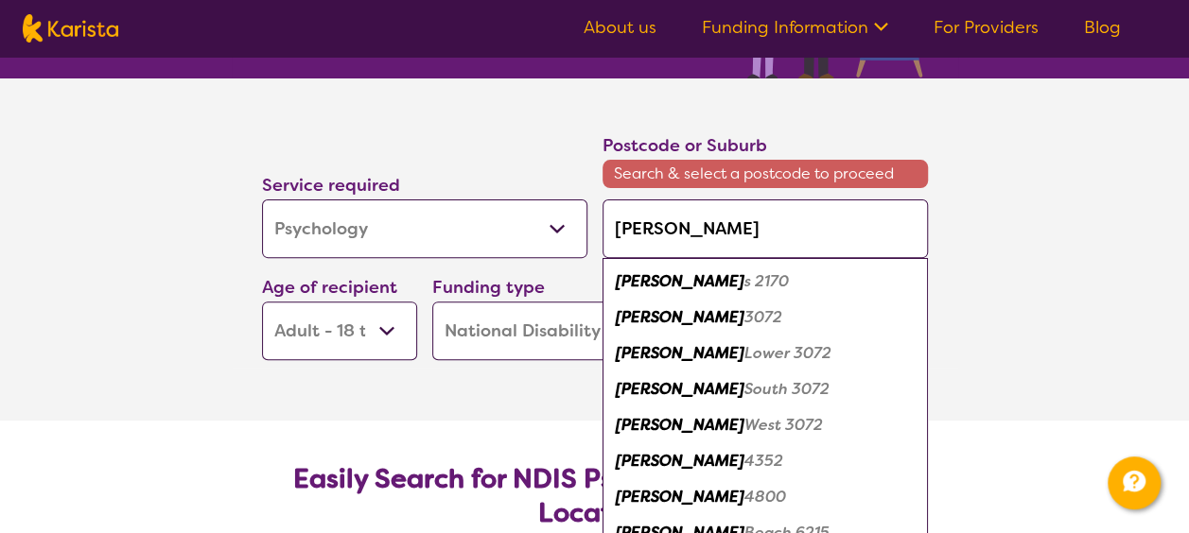 Image resolution: width=1189 pixels, height=533 pixels. What do you see at coordinates (488, 288) in the screenshot?
I see `label: Funding type` at bounding box center [488, 288].